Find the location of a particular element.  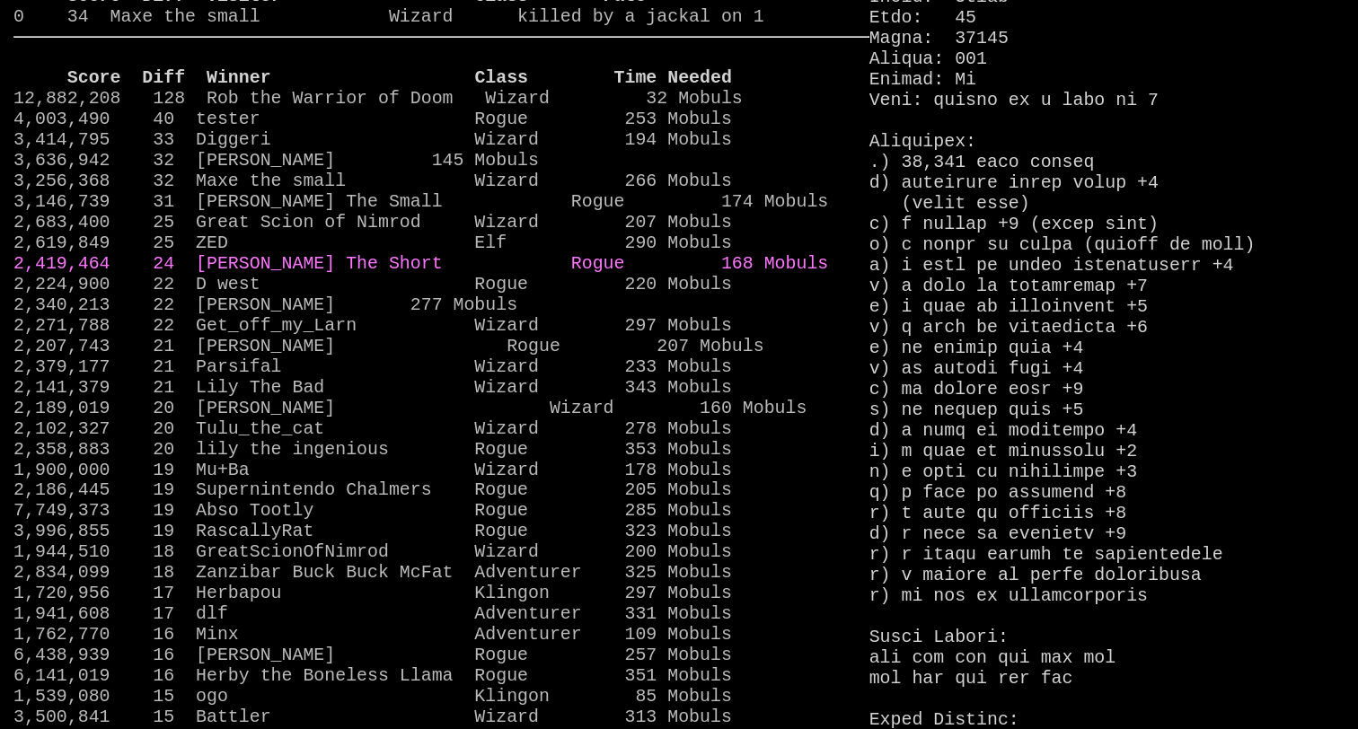

a: 2,271,788 22 Get_off_my_Larn Wizard 297 Mobuls is located at coordinates (373, 325).